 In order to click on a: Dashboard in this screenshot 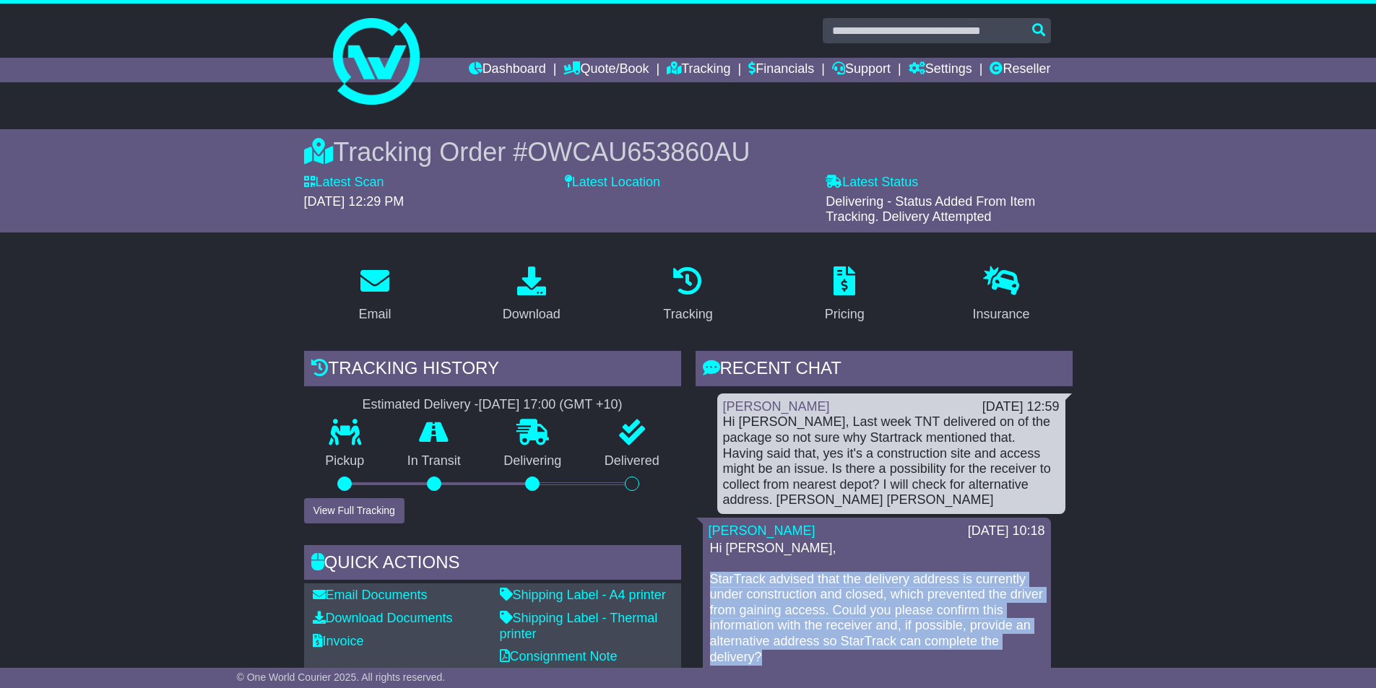, I will do `click(507, 70)`.